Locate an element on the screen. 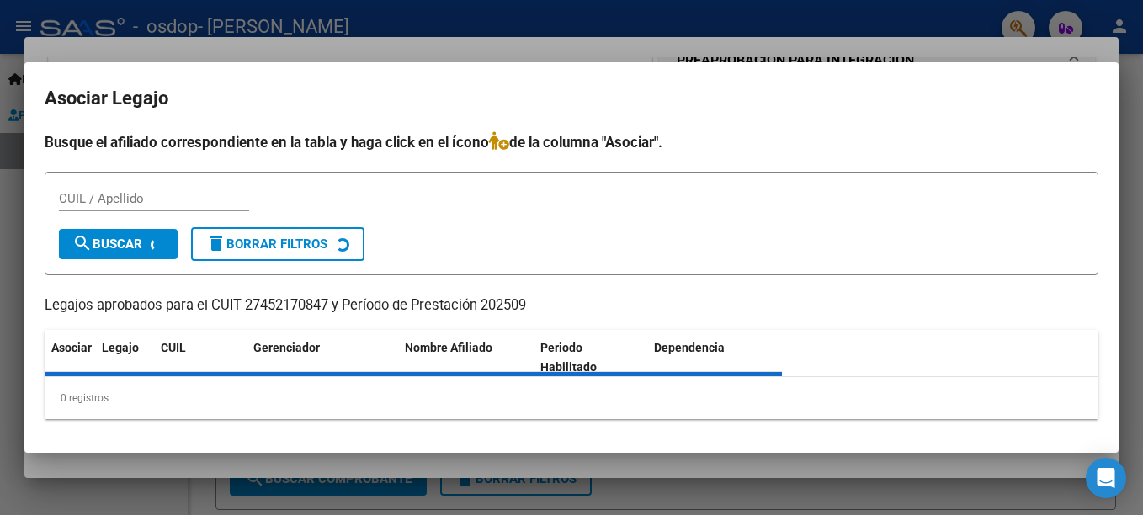 This screenshot has width=1143, height=515. datatable-header-cell: Nombre Afiliado is located at coordinates (465, 358).